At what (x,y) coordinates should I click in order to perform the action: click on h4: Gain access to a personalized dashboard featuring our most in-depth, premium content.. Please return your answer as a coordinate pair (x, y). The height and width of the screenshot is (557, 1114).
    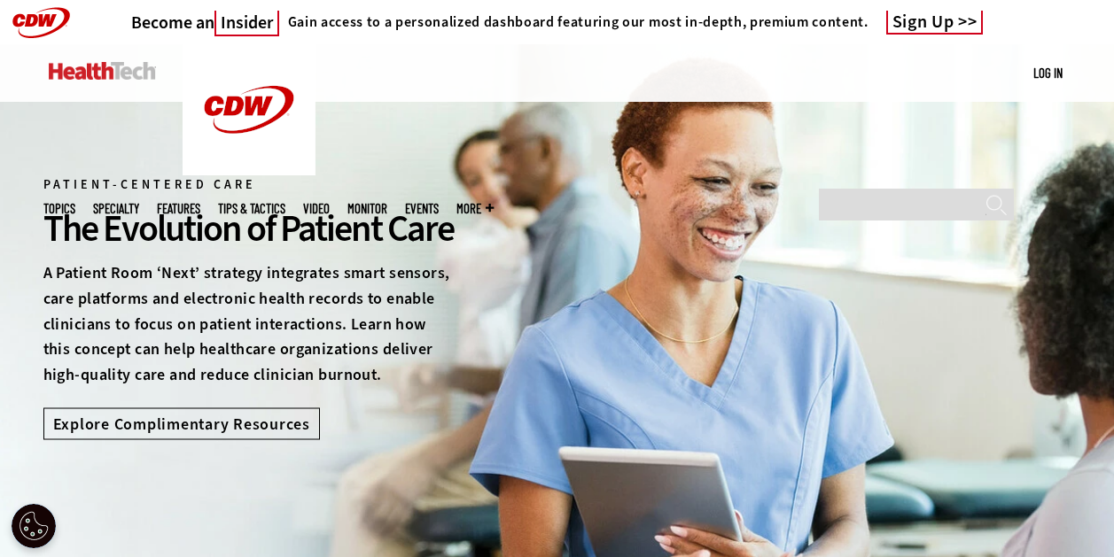
    Looking at the image, I should click on (578, 22).